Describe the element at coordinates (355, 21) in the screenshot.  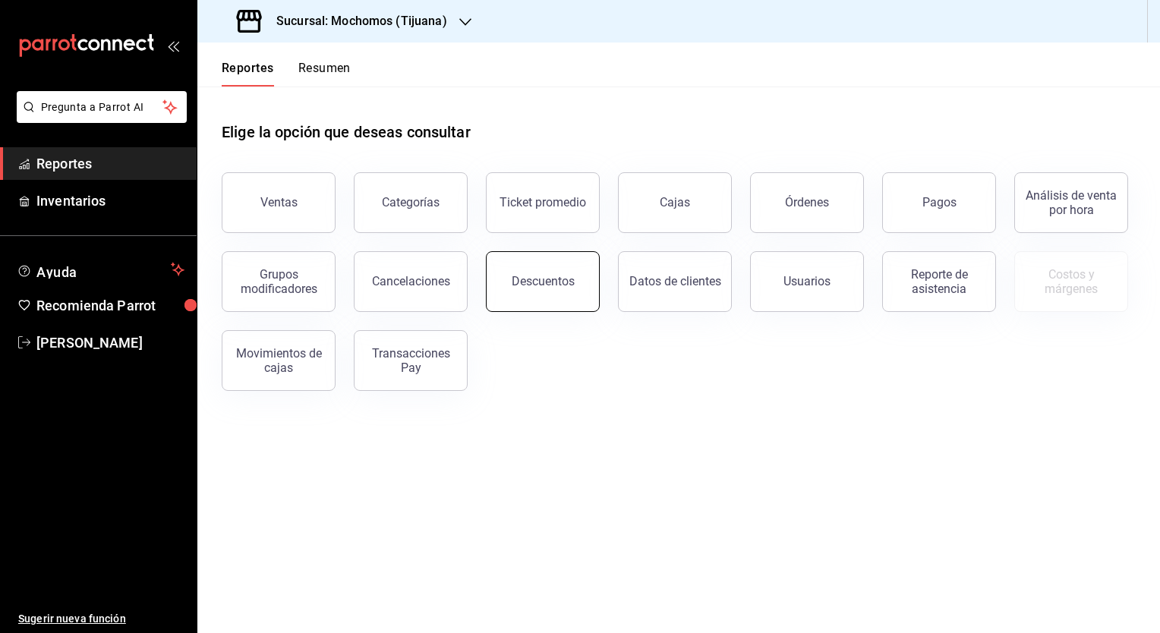
I see `h3: Sucursal: Mochomos (Tijuana)` at that location.